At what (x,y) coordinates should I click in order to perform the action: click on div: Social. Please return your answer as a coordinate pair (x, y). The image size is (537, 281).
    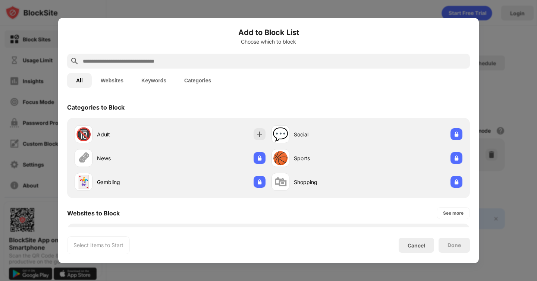
    Looking at the image, I should click on (330, 134).